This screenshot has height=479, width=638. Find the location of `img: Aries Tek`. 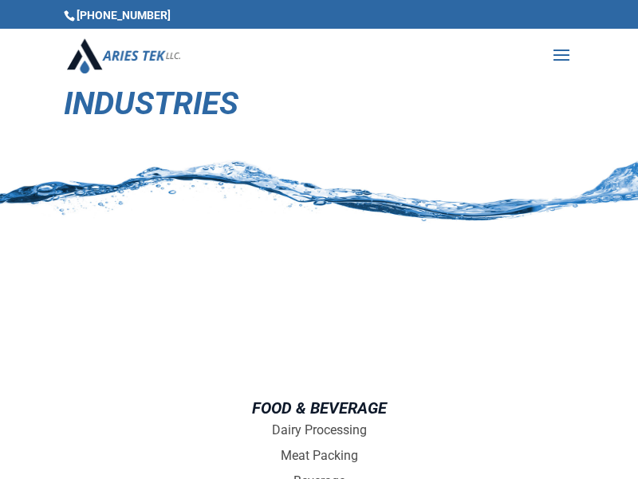

img: Aries Tek is located at coordinates (124, 55).